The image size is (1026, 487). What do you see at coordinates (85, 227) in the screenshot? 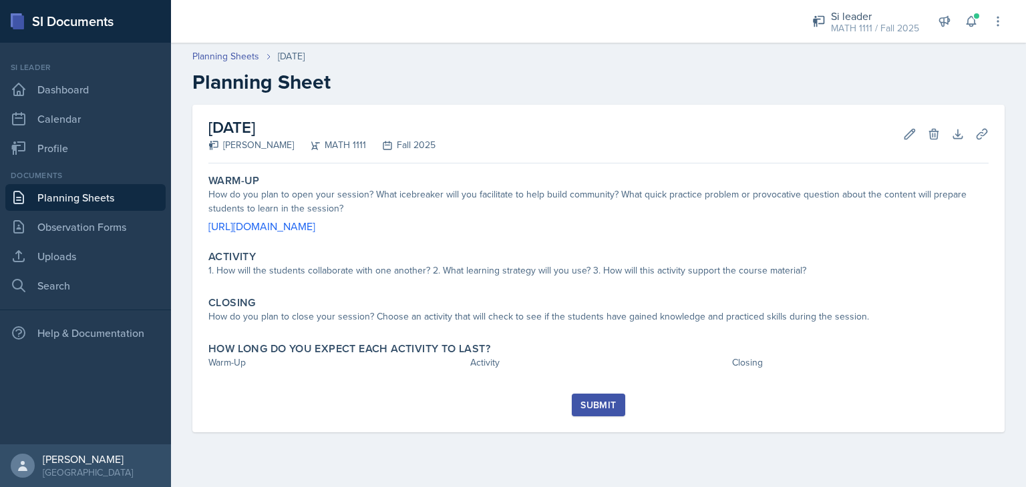
I see `a: Observation Forms` at bounding box center [85, 227].